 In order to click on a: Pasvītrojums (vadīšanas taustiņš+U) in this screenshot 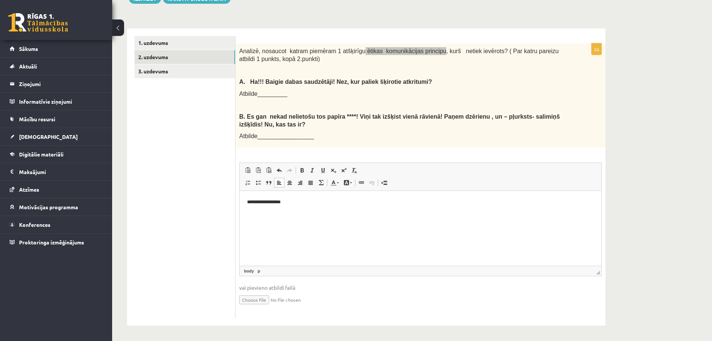, I will do `click(323, 170)`.